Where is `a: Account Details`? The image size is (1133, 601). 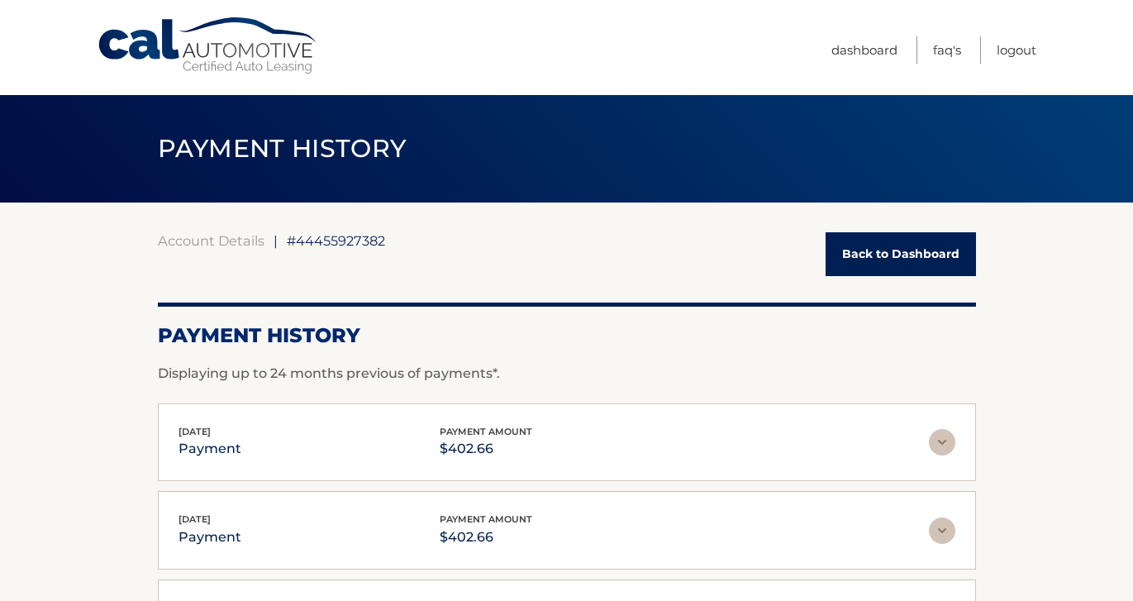 a: Account Details is located at coordinates (211, 241).